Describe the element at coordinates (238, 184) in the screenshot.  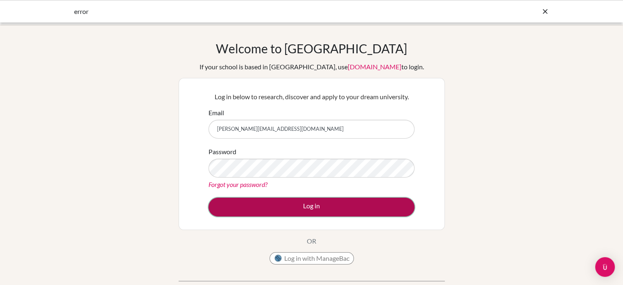
I see `a: Forgot your password?` at that location.